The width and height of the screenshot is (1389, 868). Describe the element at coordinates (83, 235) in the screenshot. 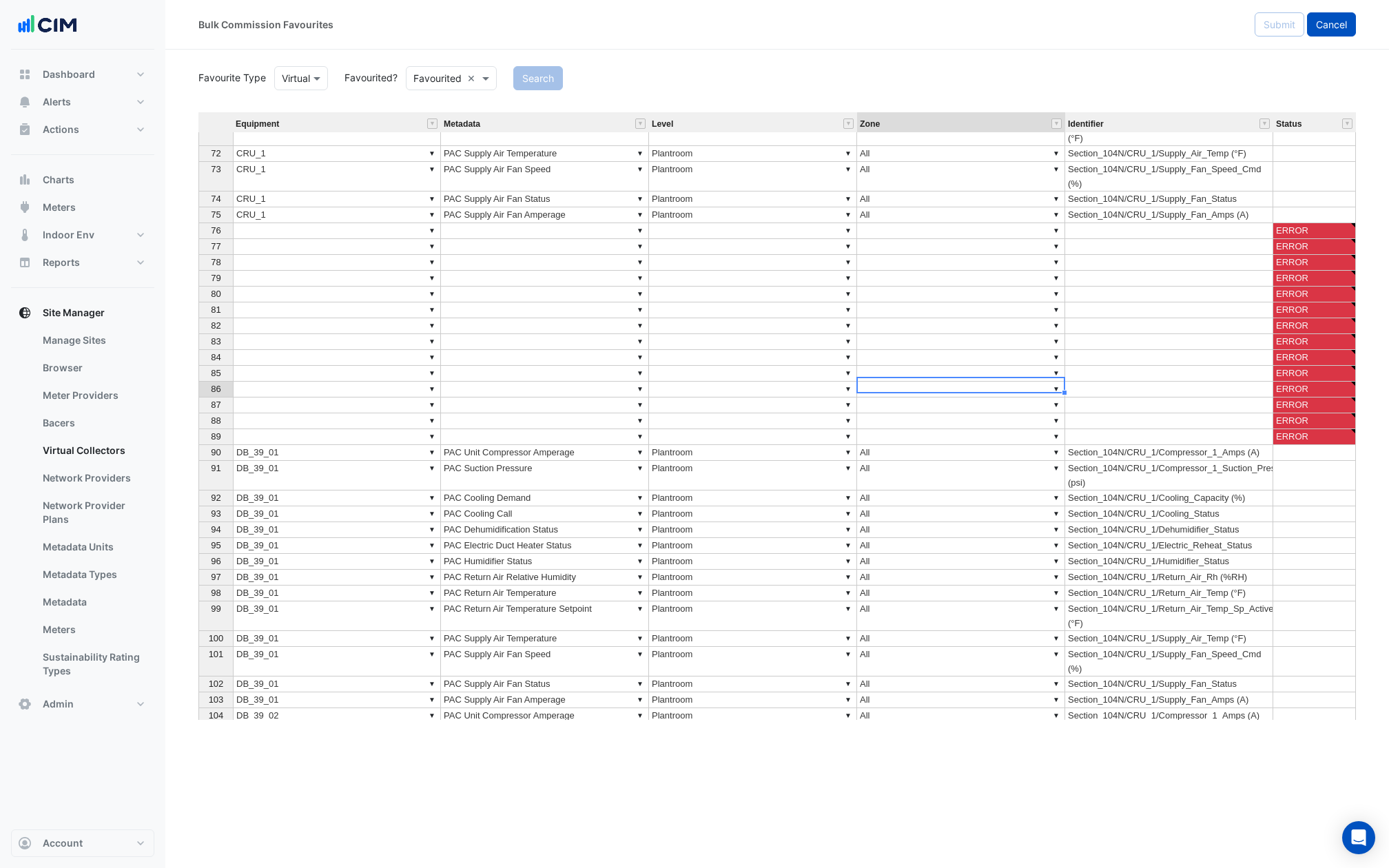

I see `button: Indoor Env` at that location.